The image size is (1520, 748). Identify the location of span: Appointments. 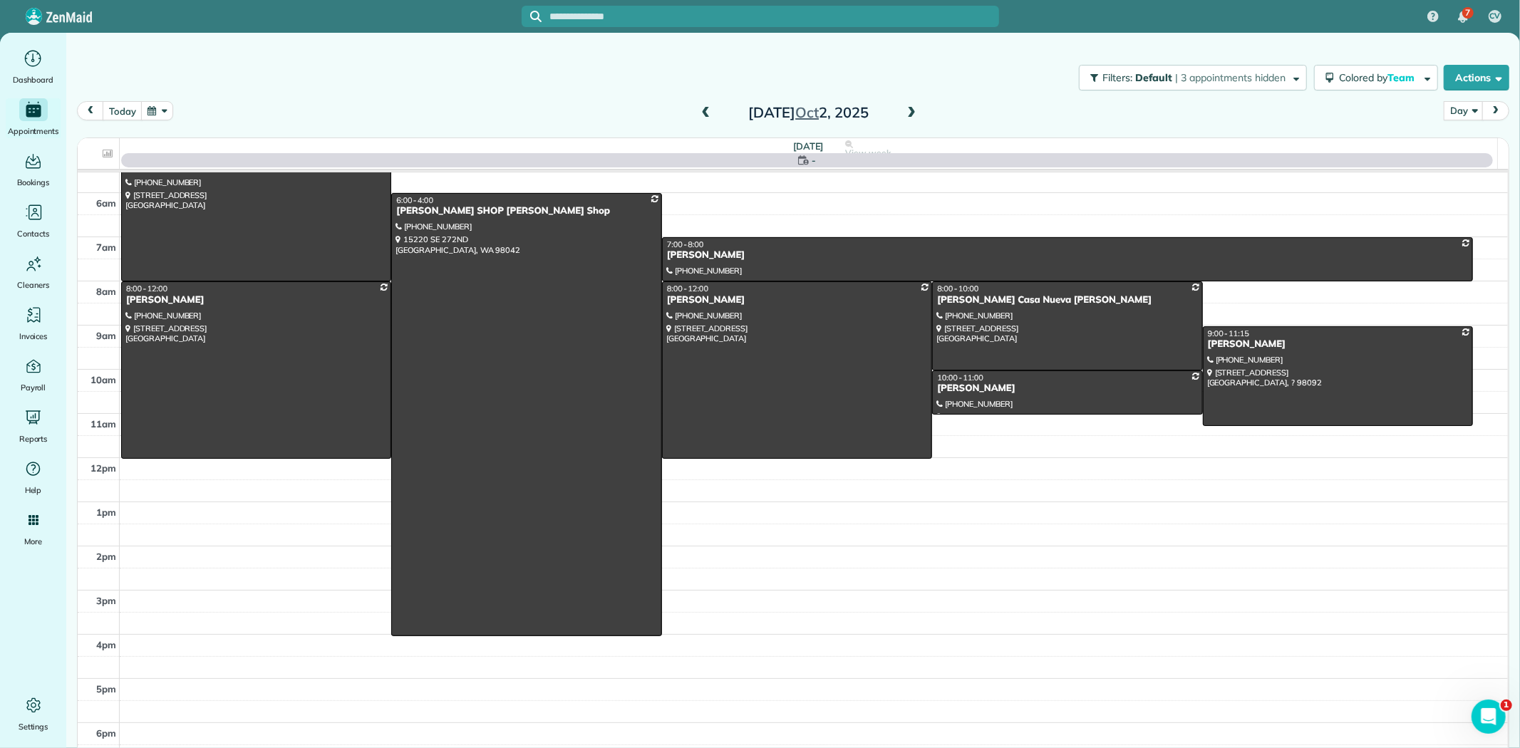
(33, 131).